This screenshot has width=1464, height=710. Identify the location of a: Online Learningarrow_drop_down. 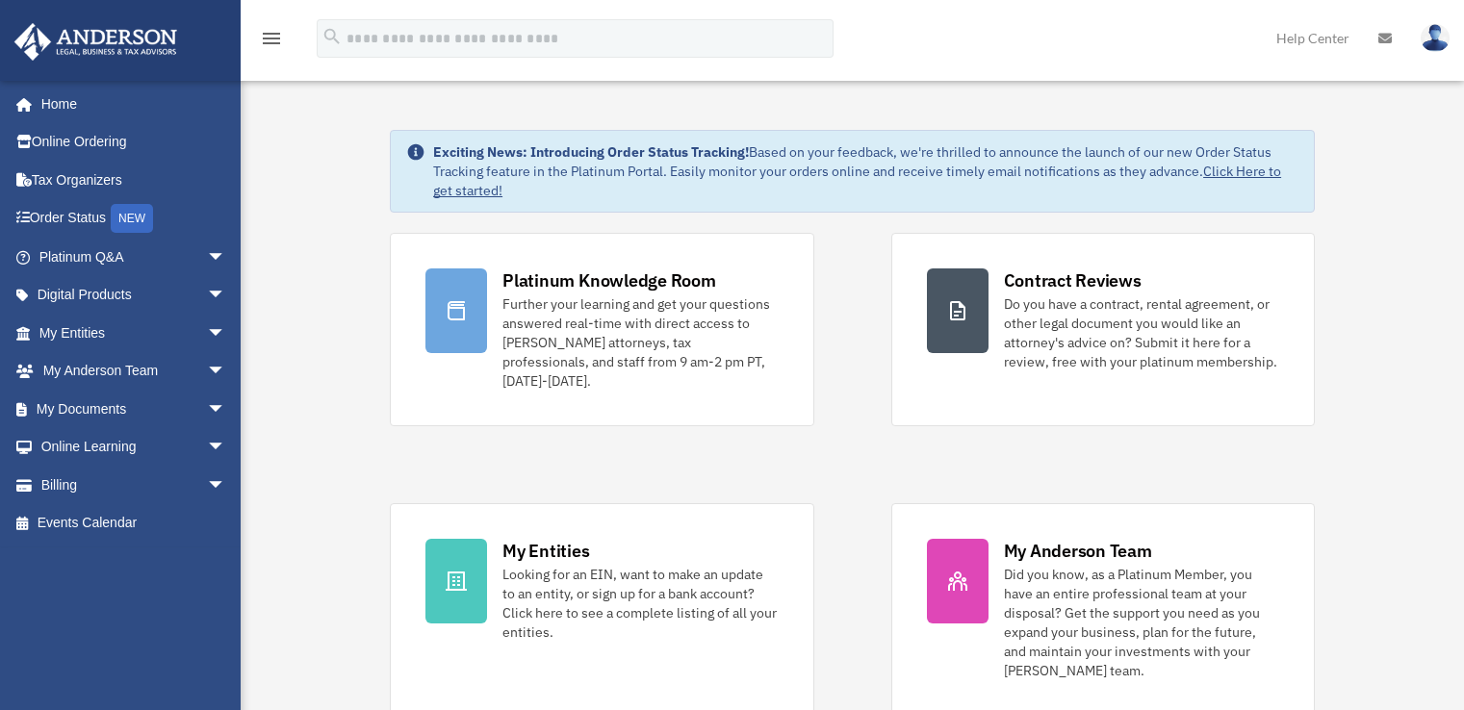
(134, 448).